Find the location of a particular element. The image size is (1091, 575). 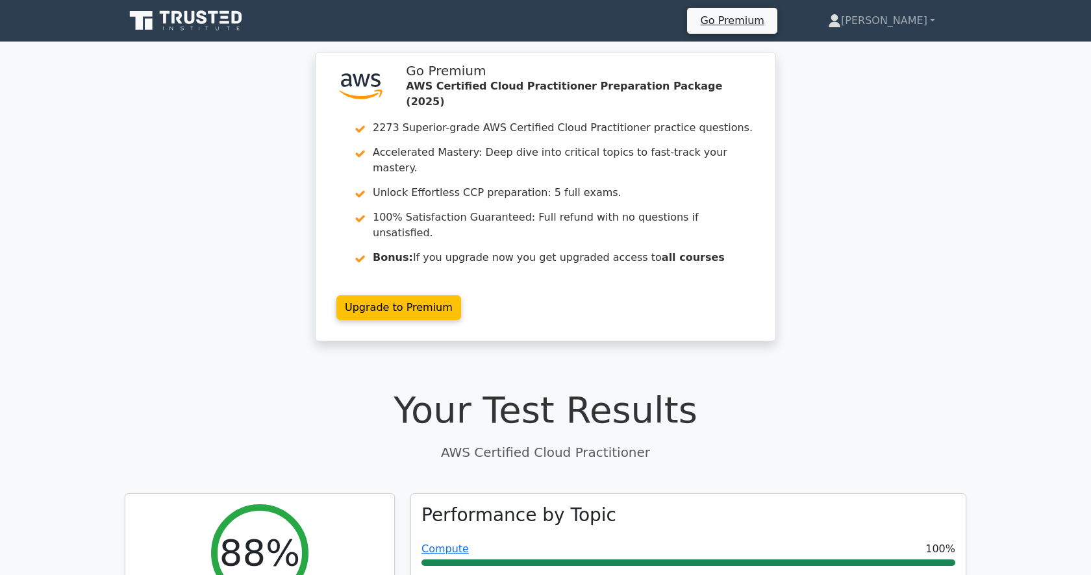

a: Go Premium is located at coordinates (732, 20).